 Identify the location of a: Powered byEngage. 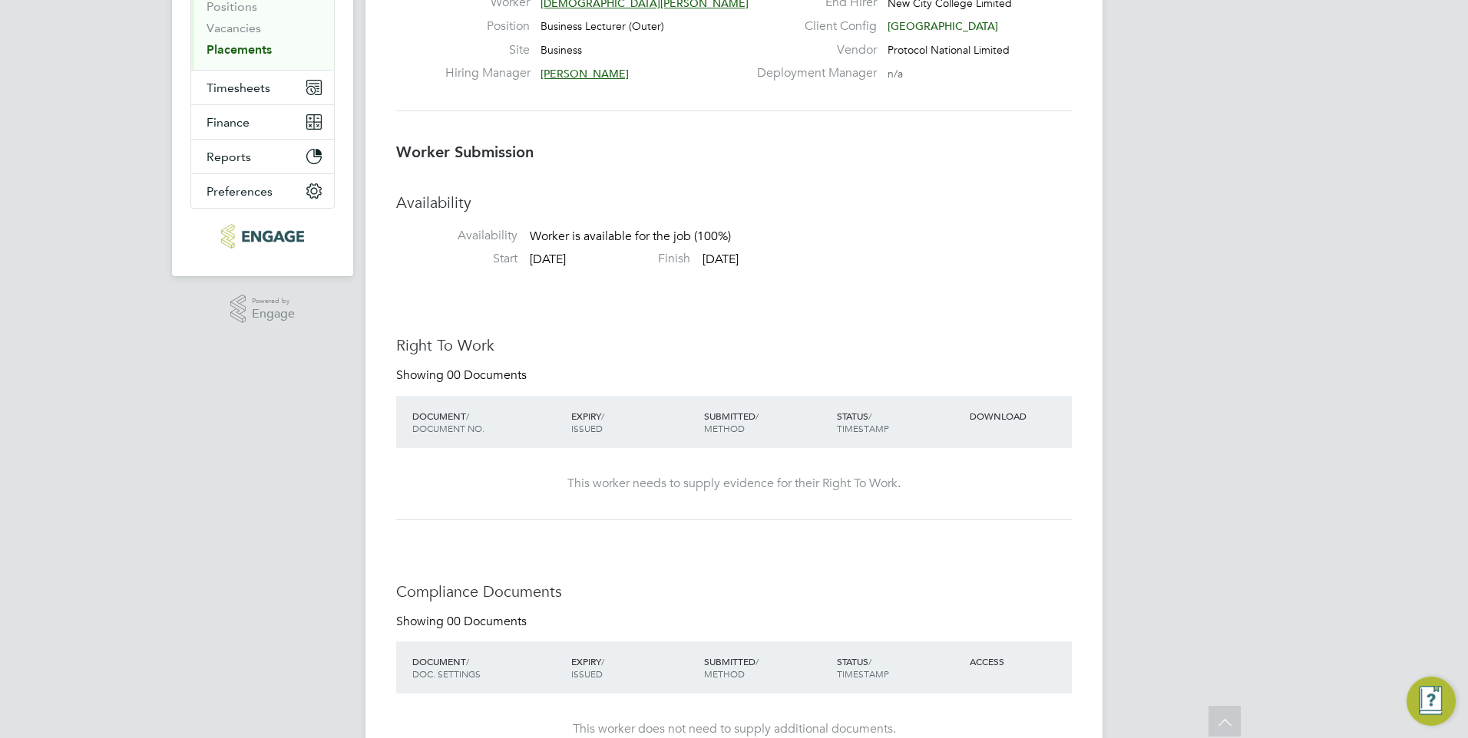
(263, 309).